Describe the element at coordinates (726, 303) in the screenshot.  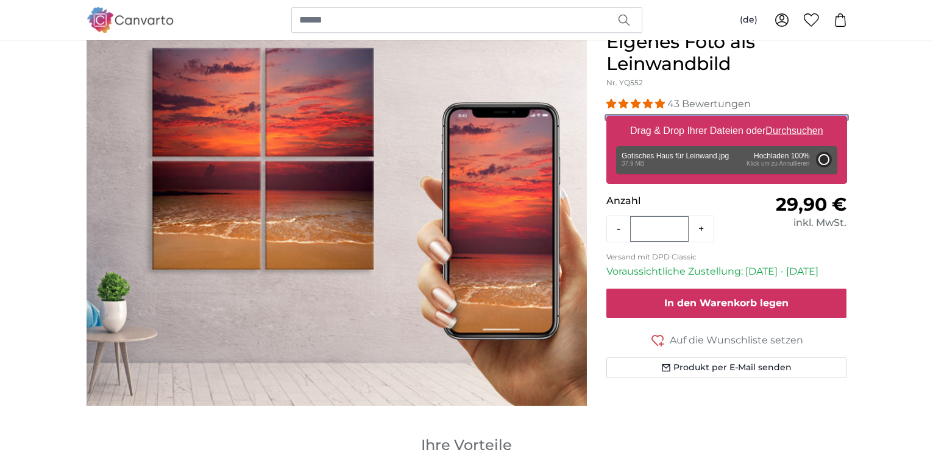
I see `span: In den Warenkorb legen` at that location.